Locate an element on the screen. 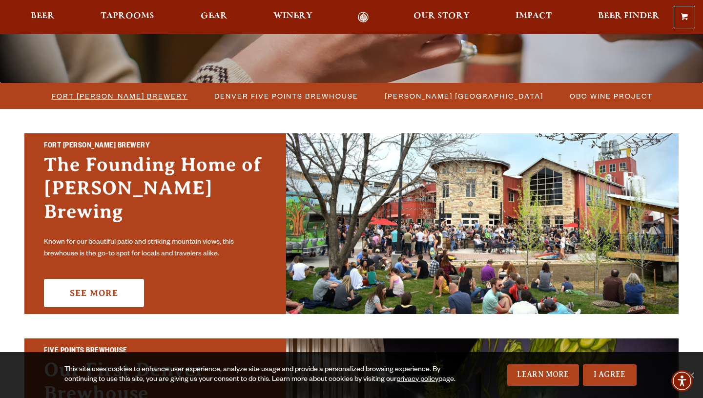 This screenshot has height=398, width=703. a: Taprooms is located at coordinates (127, 17).